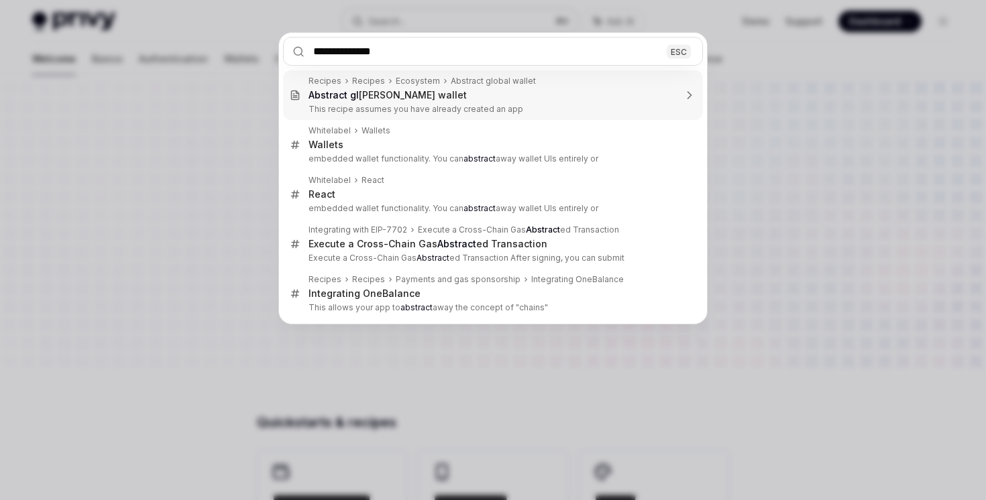 This screenshot has width=986, height=500. What do you see at coordinates (333, 95) in the screenshot?
I see `b: Abstract gl` at bounding box center [333, 95].